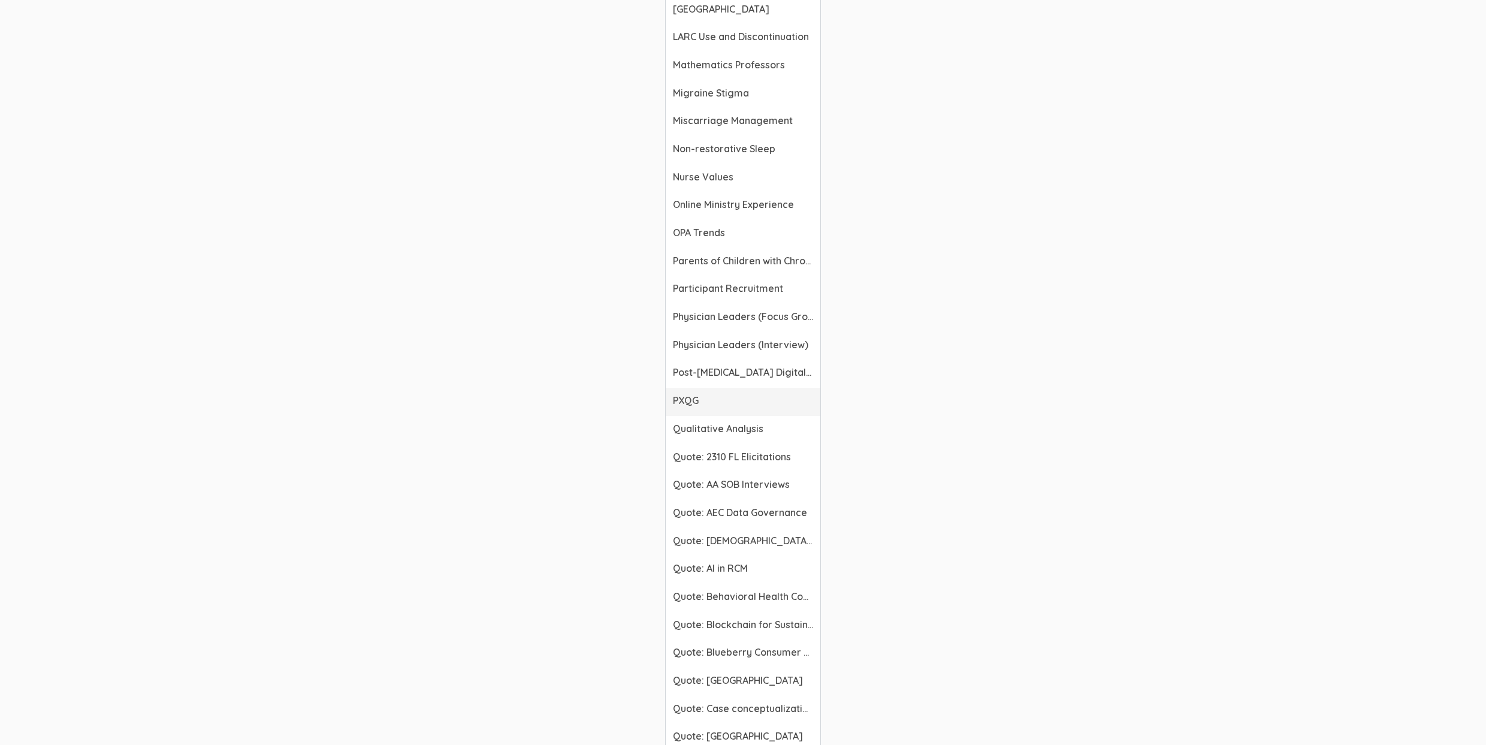 This screenshot has height=745, width=1486. What do you see at coordinates (743, 150) in the screenshot?
I see `a: Non-restorative Sleep` at bounding box center [743, 150].